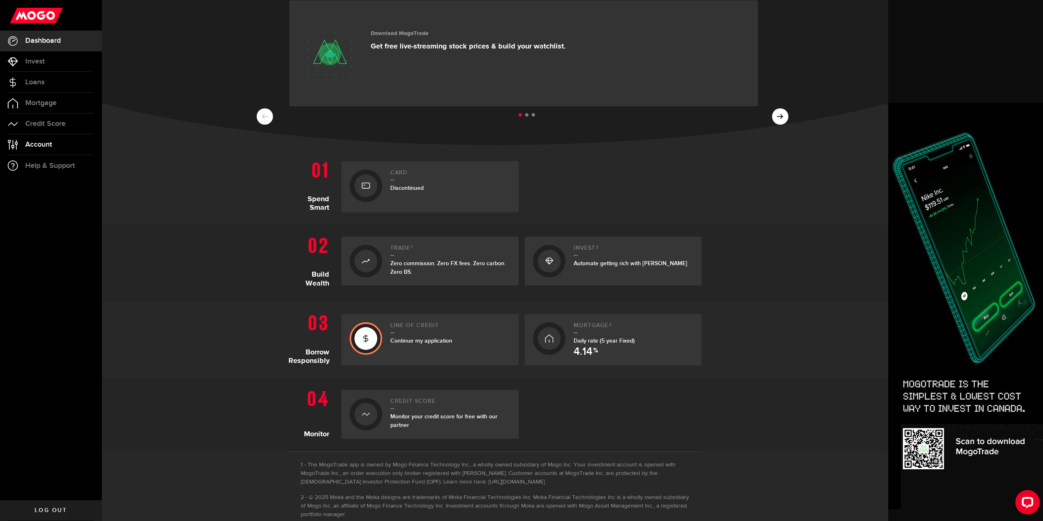  I want to click on sup: 3, so click(610, 325).